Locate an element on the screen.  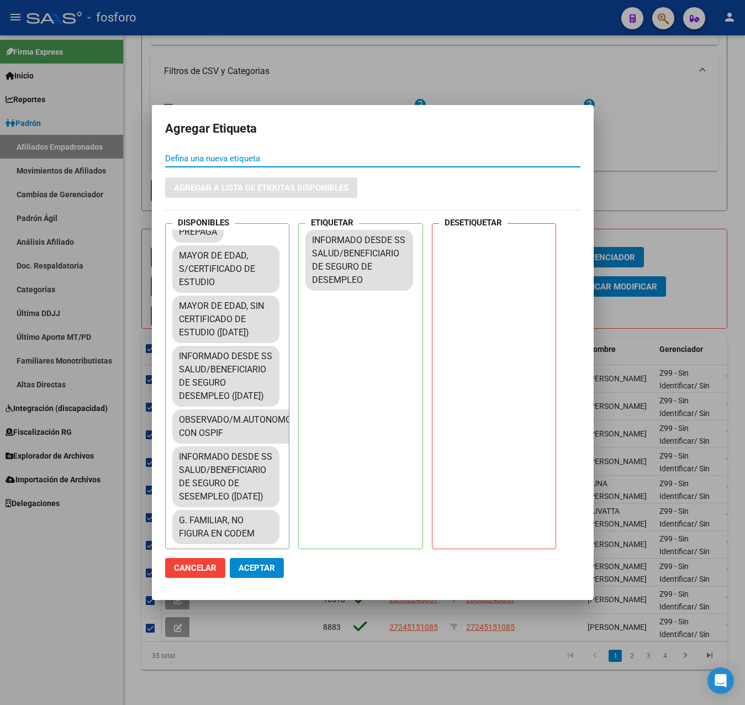
mat-chip: INFORMADO DESDE SS SALUD/BENEFICIARIO DE SEGURO DE DESEMPLEO is located at coordinates (359, 260).